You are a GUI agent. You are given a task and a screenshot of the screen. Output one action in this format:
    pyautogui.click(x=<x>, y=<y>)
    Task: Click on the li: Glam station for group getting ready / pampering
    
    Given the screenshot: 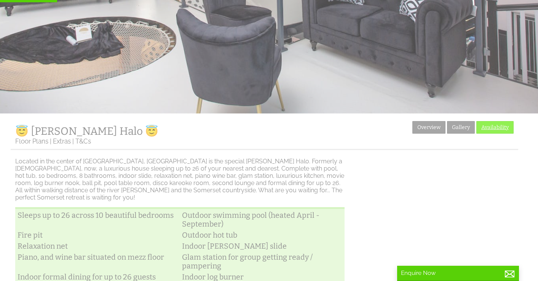 What is the action you would take?
    pyautogui.click(x=262, y=261)
    